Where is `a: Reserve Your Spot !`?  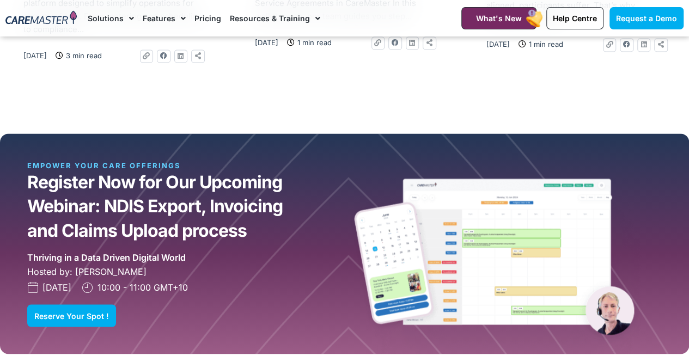 a: Reserve Your Spot ! is located at coordinates (71, 315).